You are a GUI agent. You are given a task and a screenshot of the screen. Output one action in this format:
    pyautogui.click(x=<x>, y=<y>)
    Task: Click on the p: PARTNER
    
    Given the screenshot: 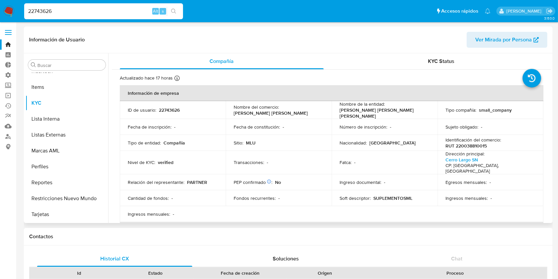 What is the action you would take?
    pyautogui.click(x=197, y=182)
    